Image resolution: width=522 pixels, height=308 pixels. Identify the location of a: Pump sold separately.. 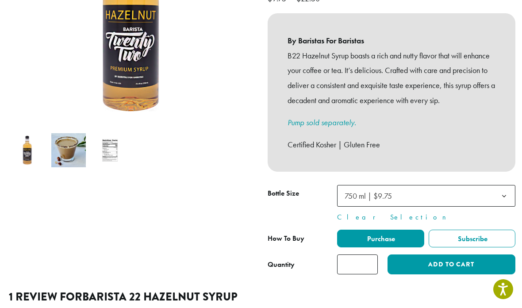
(322, 122).